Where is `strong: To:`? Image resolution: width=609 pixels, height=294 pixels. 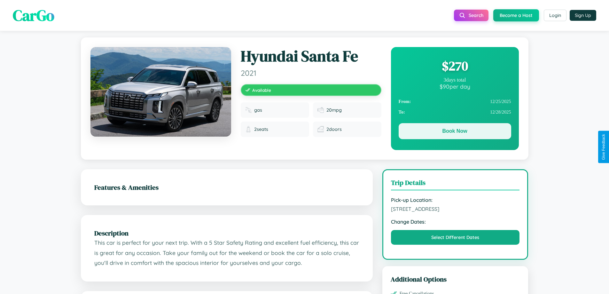 strong: To: is located at coordinates (402, 112).